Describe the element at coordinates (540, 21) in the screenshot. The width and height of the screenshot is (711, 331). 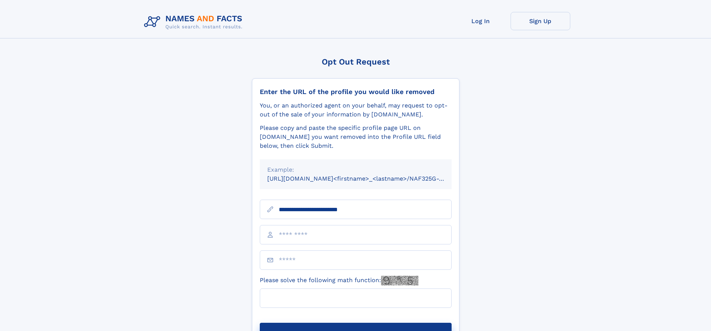
I see `a: Sign Up` at that location.